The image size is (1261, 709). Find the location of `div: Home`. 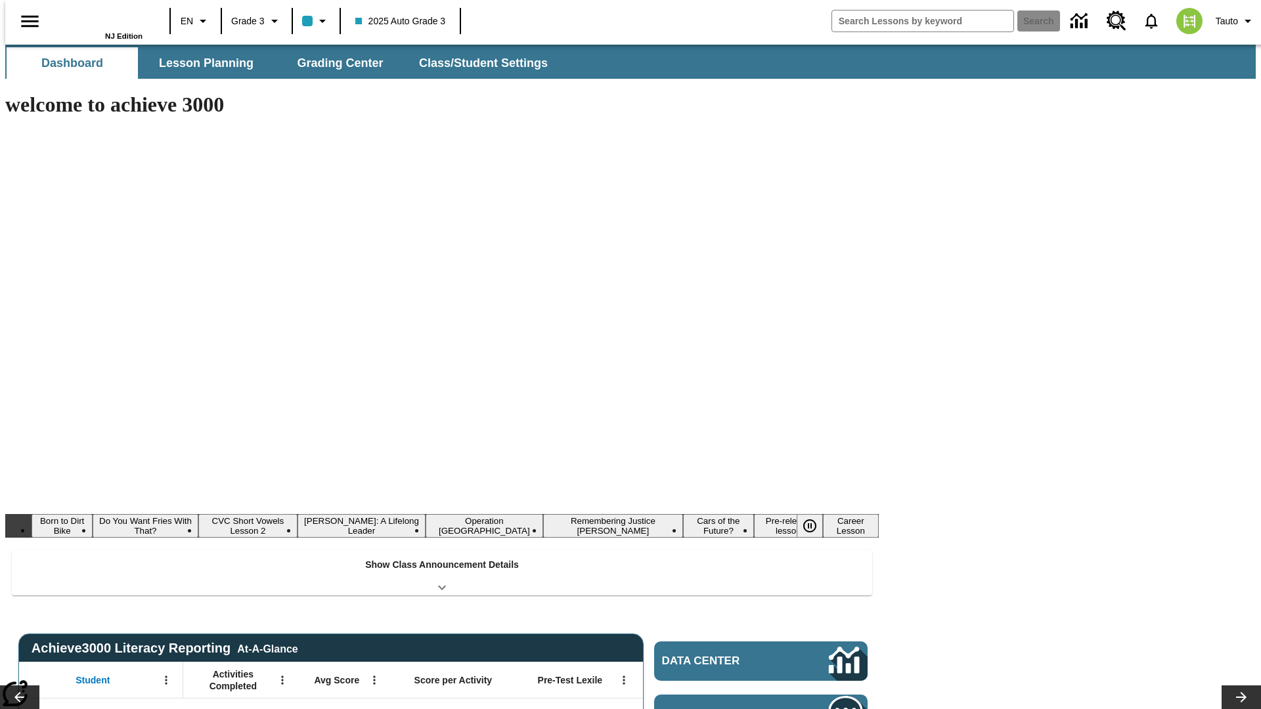

div: Home is located at coordinates (100, 22).